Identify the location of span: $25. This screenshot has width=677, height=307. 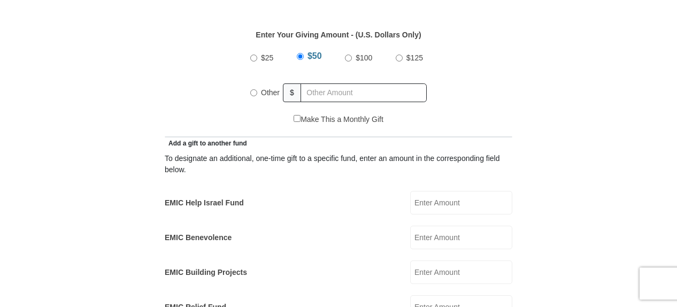
(267, 58).